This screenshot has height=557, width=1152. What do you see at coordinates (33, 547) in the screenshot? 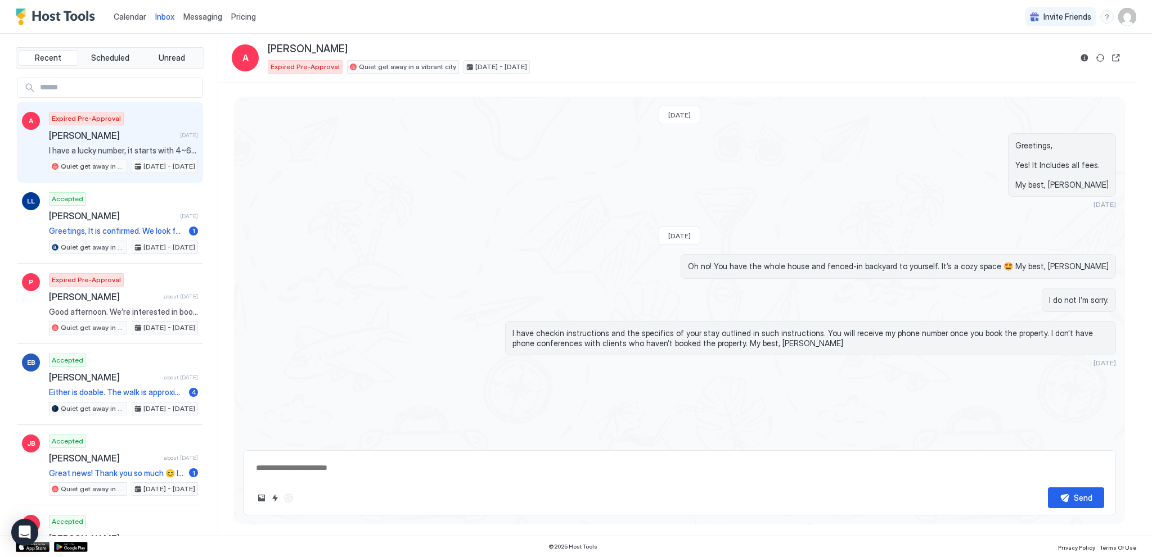
I see `div: App Store` at bounding box center [33, 547].